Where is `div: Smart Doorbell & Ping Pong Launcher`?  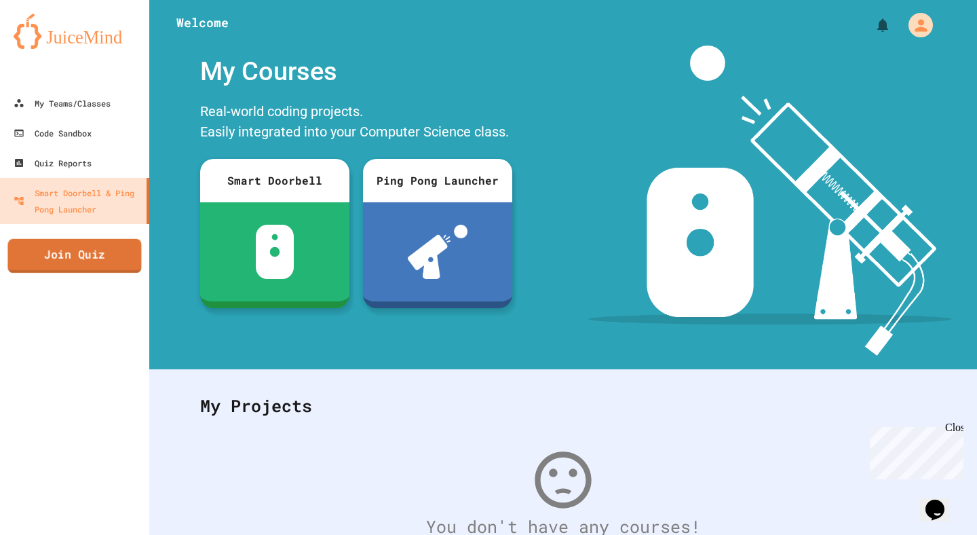
div: Smart Doorbell & Ping Pong Launcher is located at coordinates (77, 201).